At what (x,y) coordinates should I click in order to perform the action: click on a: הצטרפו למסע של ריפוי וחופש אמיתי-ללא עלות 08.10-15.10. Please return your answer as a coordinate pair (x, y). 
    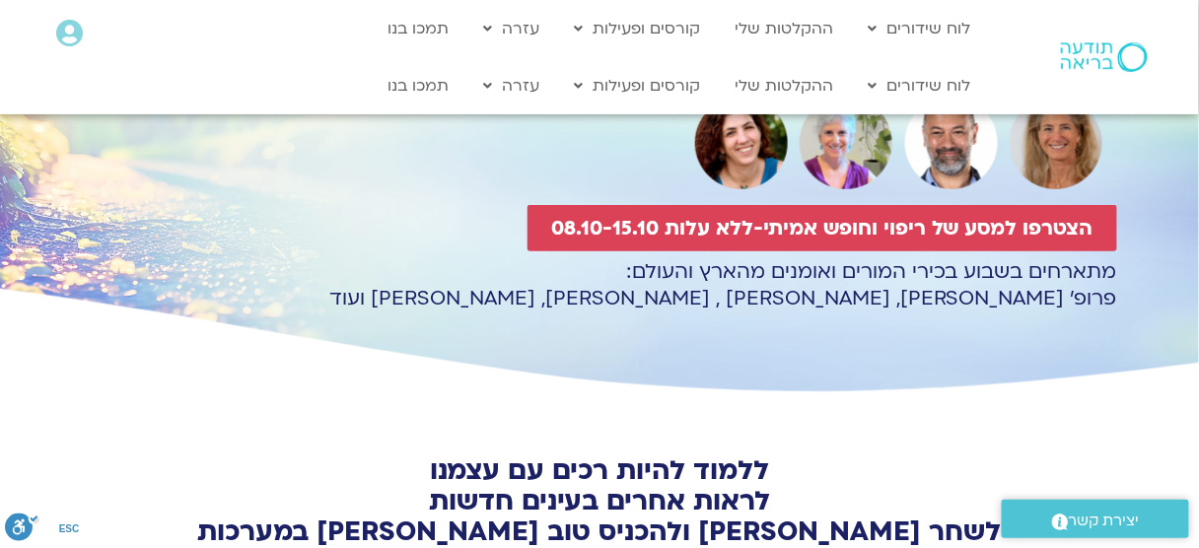
    Looking at the image, I should click on (822, 228).